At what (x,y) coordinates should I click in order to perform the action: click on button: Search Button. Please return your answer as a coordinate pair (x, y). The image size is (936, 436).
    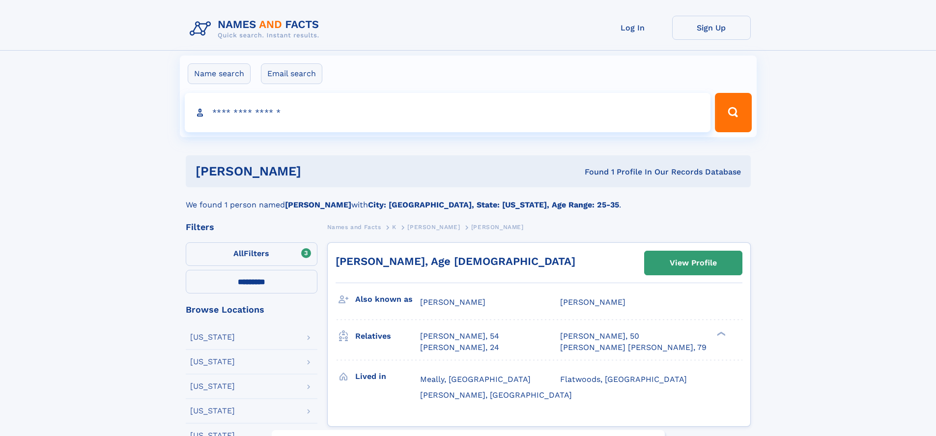
    Looking at the image, I should click on (733, 112).